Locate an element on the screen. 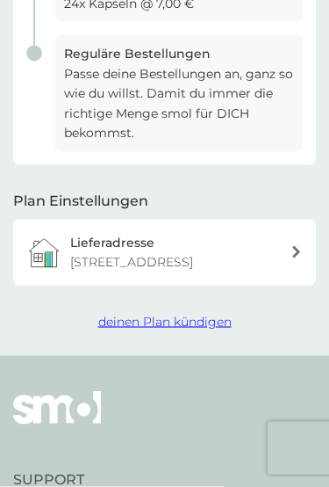 Image resolution: width=329 pixels, height=487 pixels. p: Passe deine Bestellungen an, ganz so wie du willst. Damit du immer die richtige Menge smol für DI... is located at coordinates (179, 104).